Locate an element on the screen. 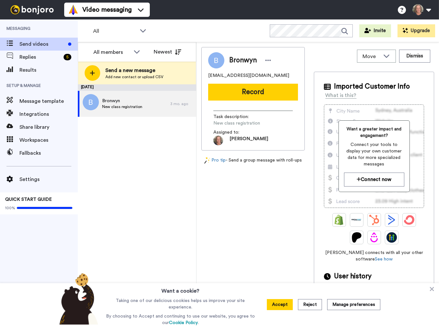 Image resolution: width=439 pixels, height=326 pixels. span: Send videos is located at coordinates (42, 44).